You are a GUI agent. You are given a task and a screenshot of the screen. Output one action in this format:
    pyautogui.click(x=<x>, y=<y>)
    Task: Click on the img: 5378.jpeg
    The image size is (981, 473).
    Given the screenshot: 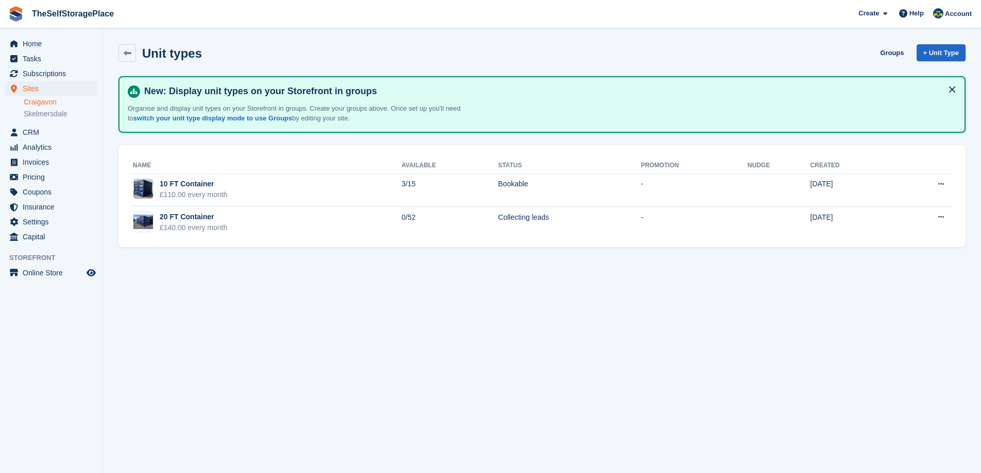 What is the action you would take?
    pyautogui.click(x=143, y=222)
    